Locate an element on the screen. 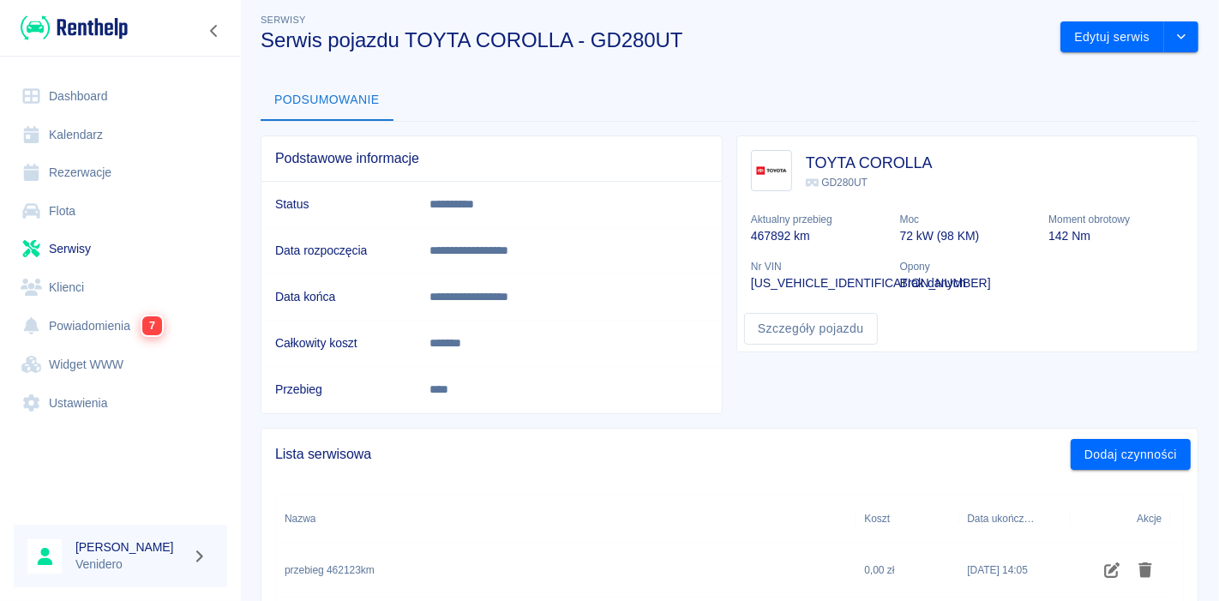 The height and width of the screenshot is (601, 1219). a: Renthelp logo is located at coordinates (70, 27).